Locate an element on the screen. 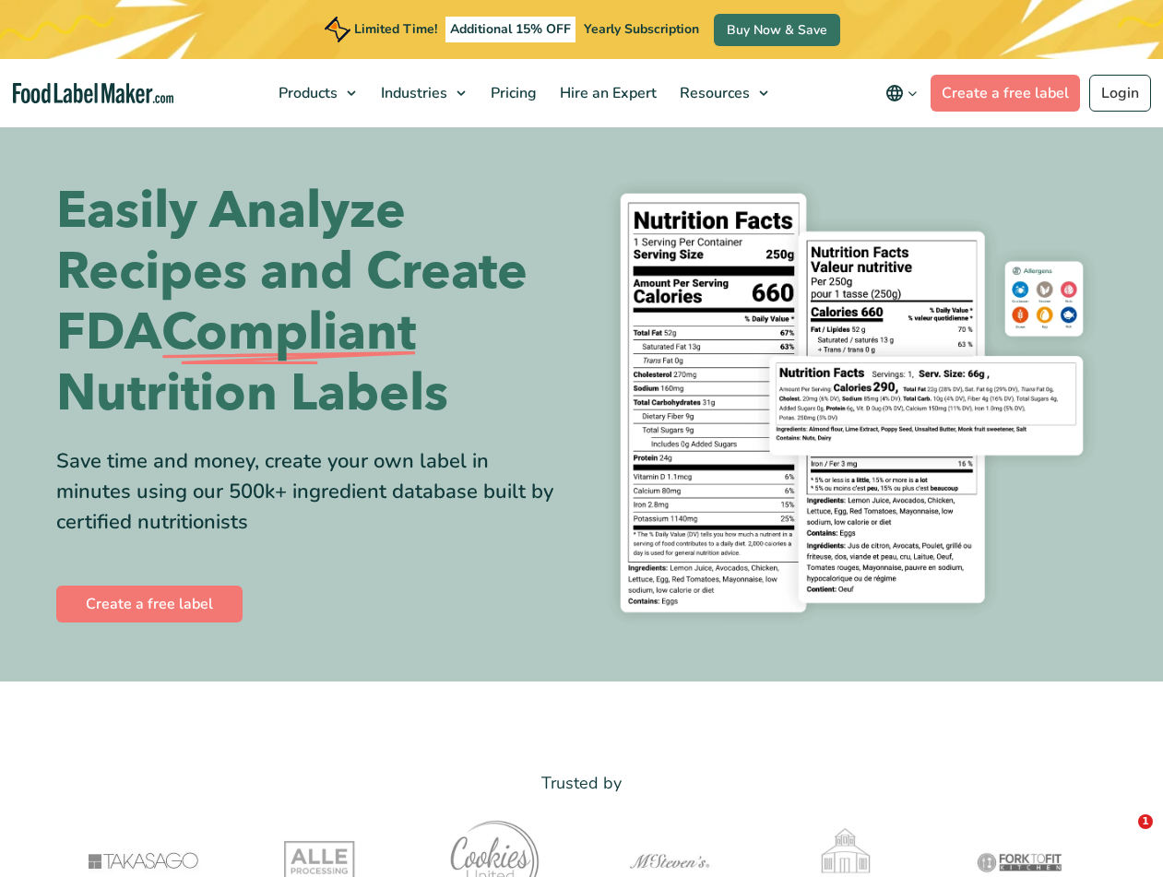  div: Save time and money, create your own label in minutes using our 500k+ ingredient database built b... is located at coordinates (312, 492).